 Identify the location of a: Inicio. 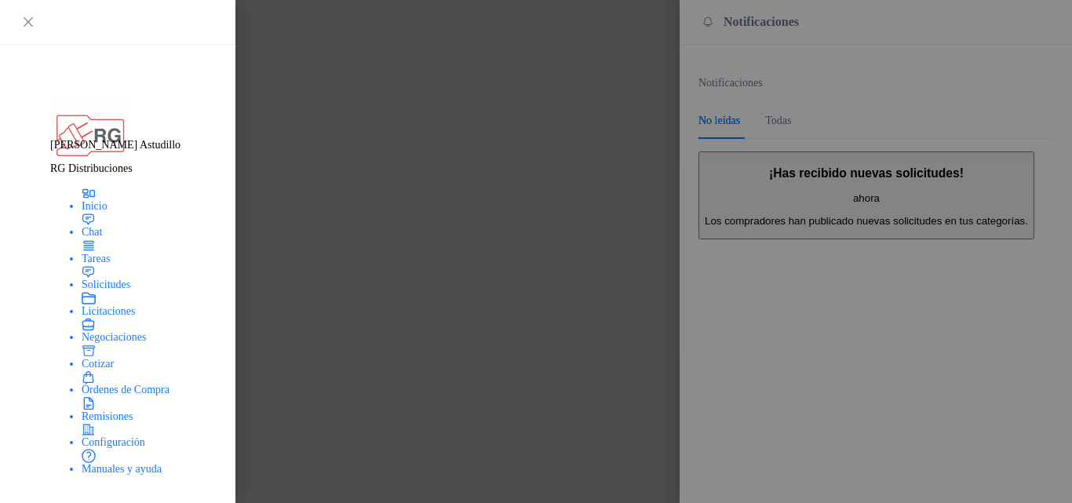
(149, 199).